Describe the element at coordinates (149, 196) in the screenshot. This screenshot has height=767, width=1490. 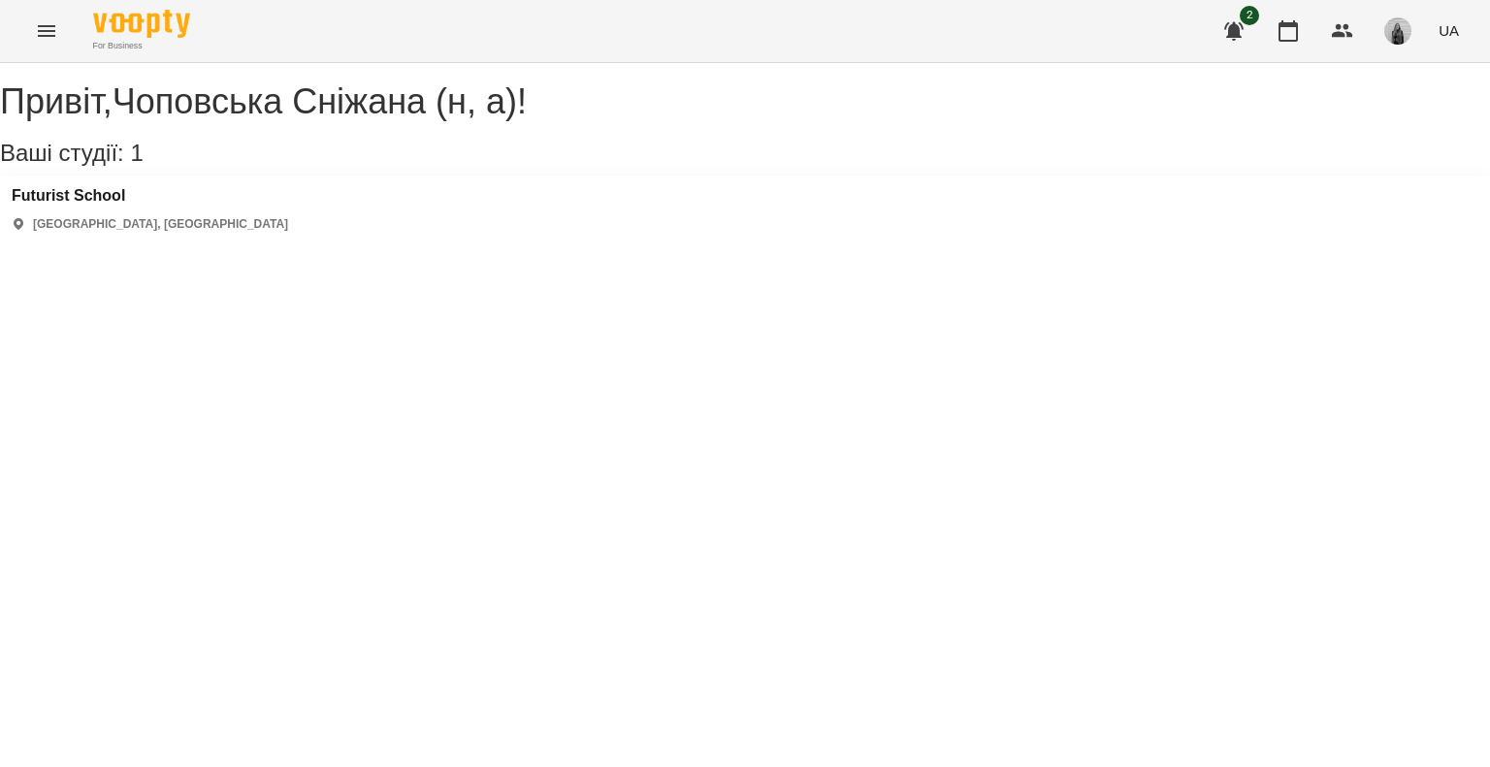
I see `h3: Futurist School` at that location.